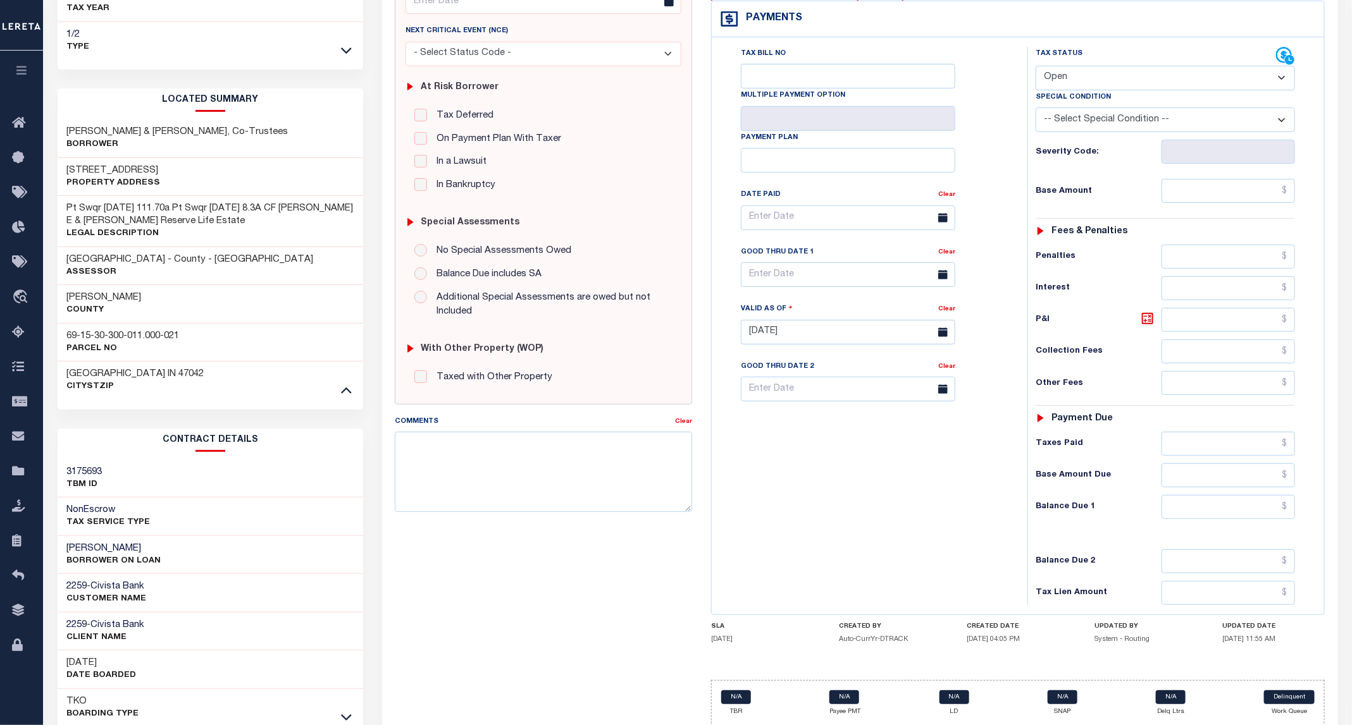 The image size is (1352, 725). What do you see at coordinates (763, 54) in the screenshot?
I see `label: Tax Bill No` at bounding box center [763, 54].